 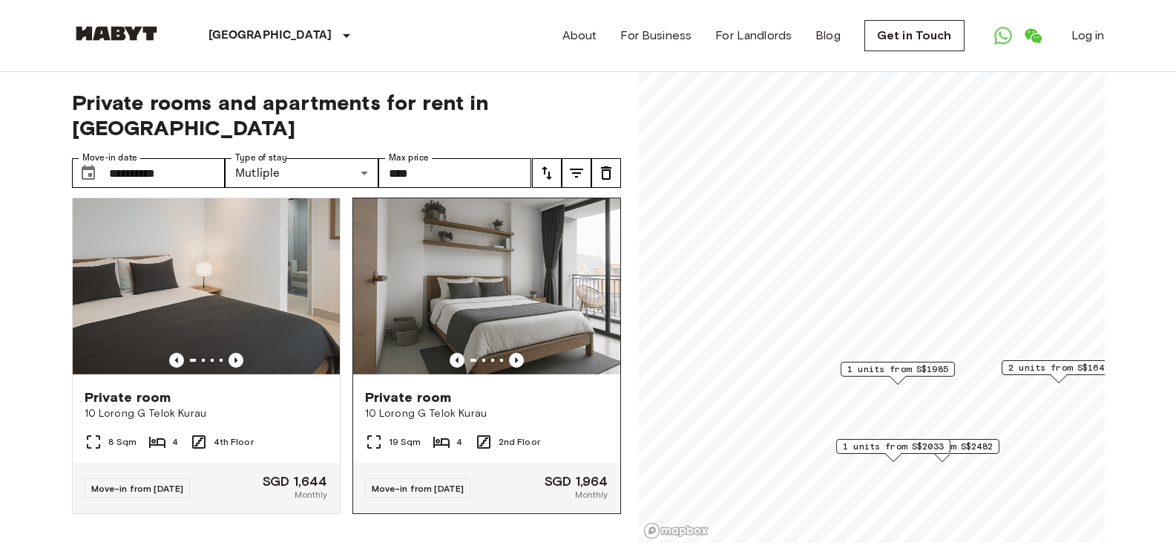 I want to click on img: Marketing picture of unit SG-01-029-005-03, so click(x=206, y=287).